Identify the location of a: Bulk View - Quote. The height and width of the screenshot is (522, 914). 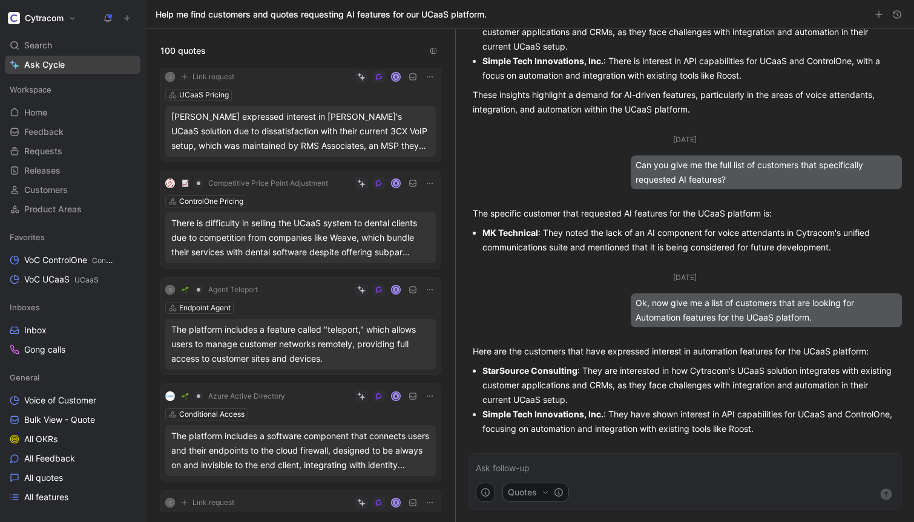
(73, 420).